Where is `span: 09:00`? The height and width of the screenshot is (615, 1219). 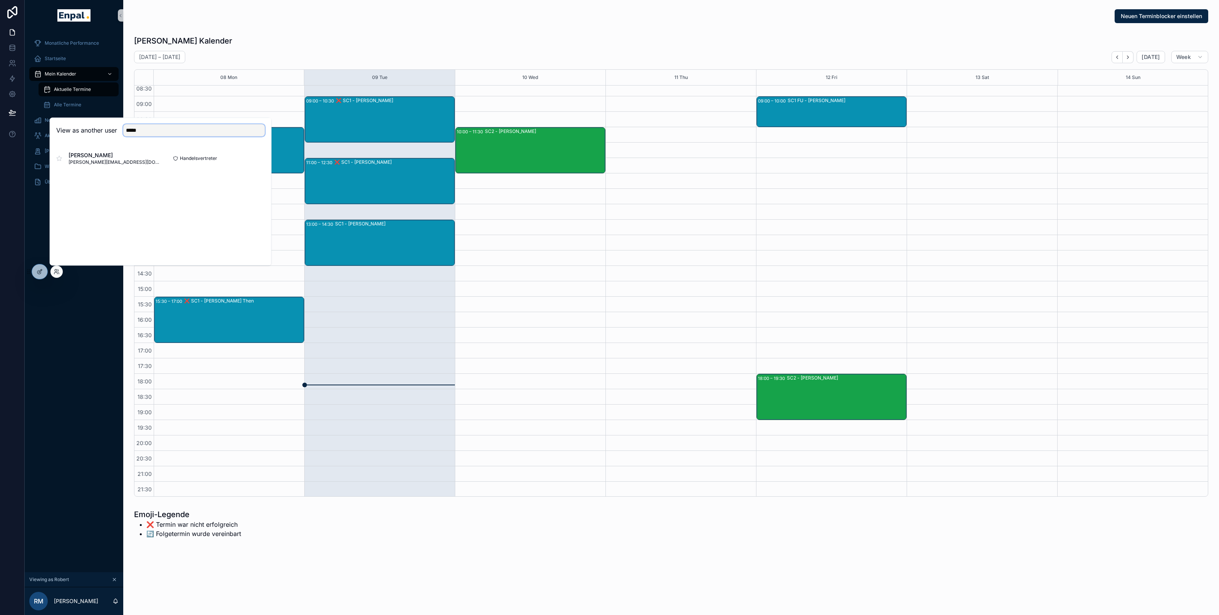
span: 09:00 is located at coordinates (144, 104).